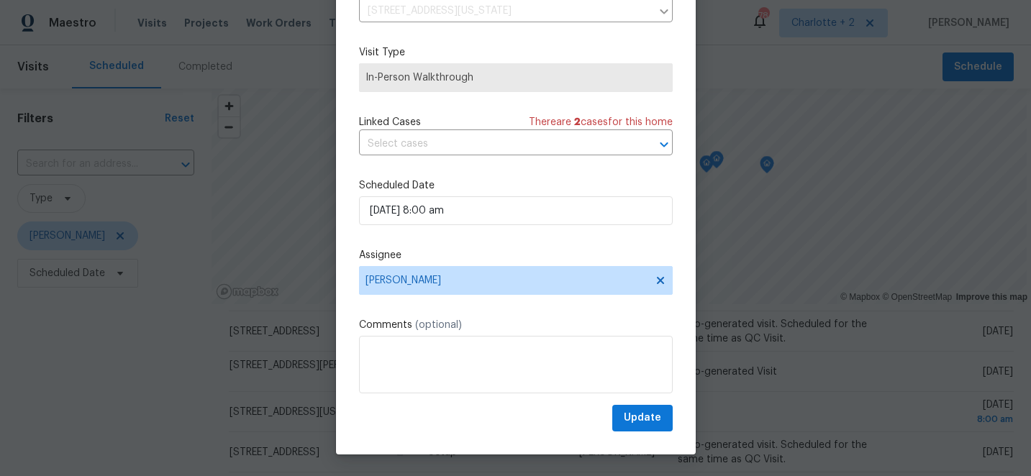 The image size is (1031, 476). I want to click on span: 2, so click(577, 122).